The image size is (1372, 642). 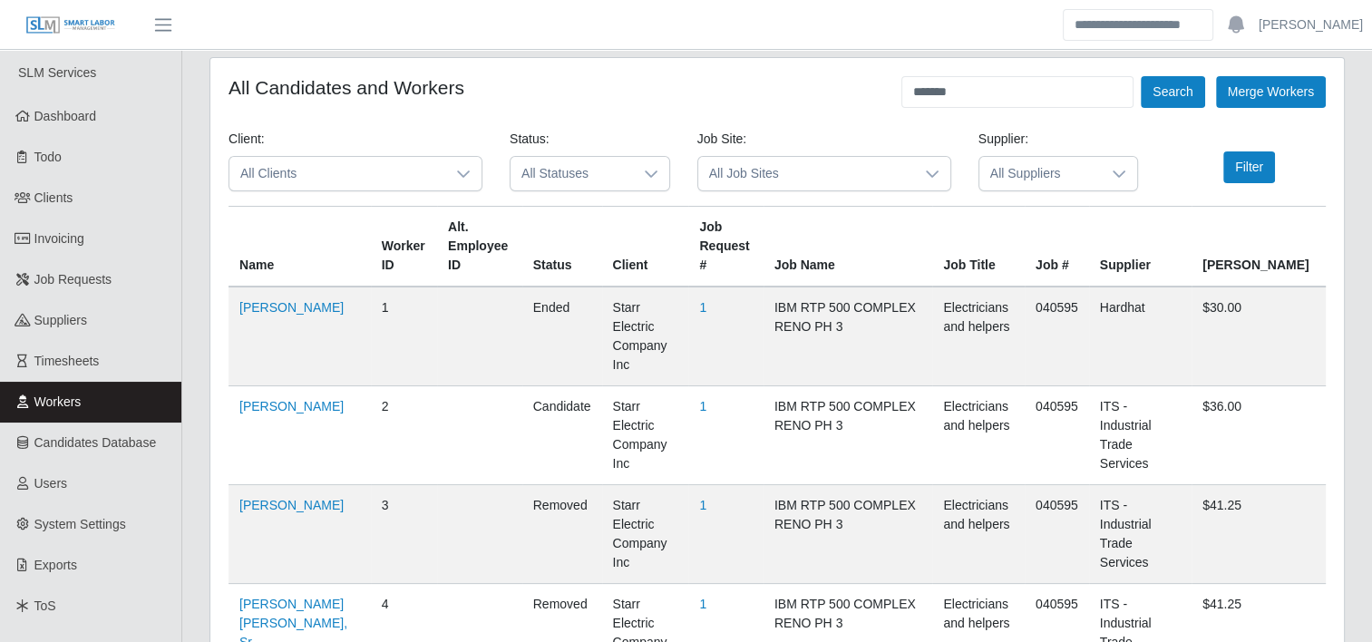 I want to click on th: Client, so click(x=645, y=247).